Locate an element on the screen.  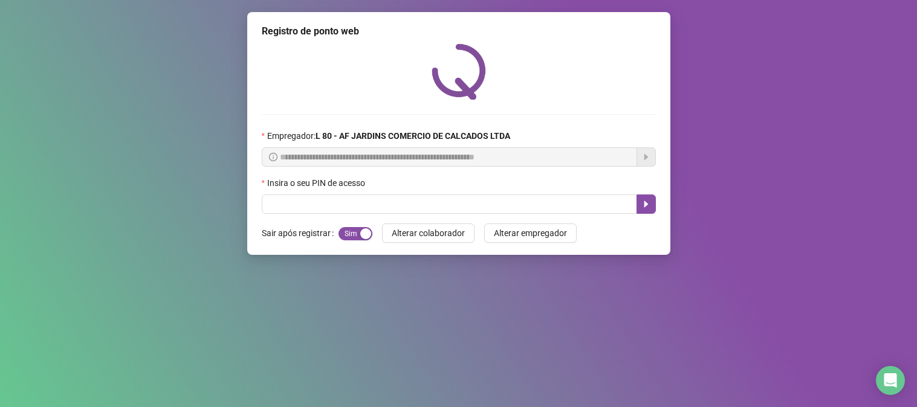
img: QRPoint is located at coordinates (459, 71).